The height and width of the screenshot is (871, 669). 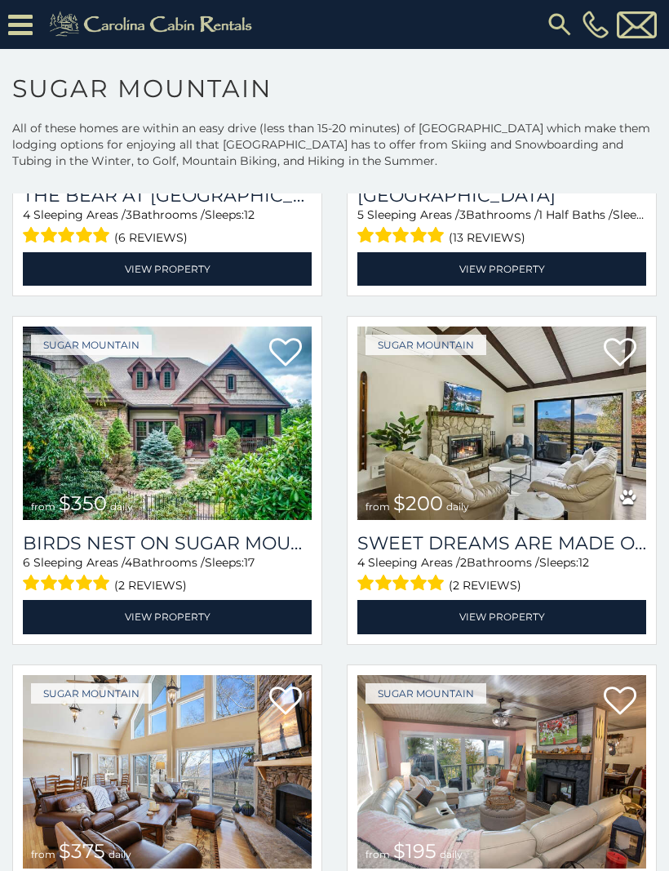 I want to click on span: 6, so click(x=26, y=562).